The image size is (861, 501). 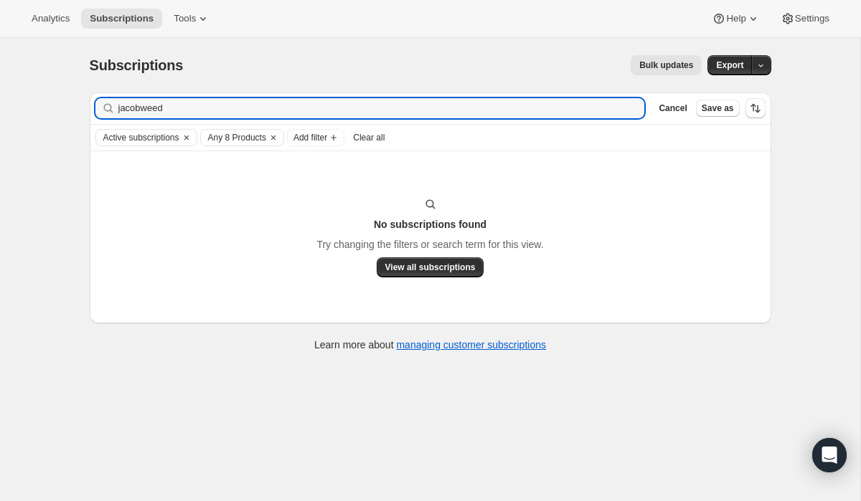 I want to click on span: Active subscriptions, so click(x=141, y=138).